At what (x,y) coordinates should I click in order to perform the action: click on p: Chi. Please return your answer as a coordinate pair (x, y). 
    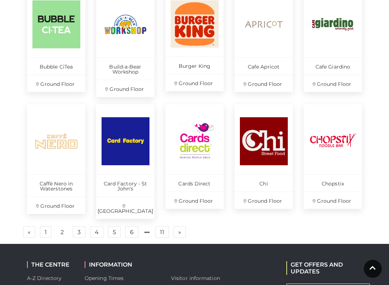
    Looking at the image, I should click on (264, 183).